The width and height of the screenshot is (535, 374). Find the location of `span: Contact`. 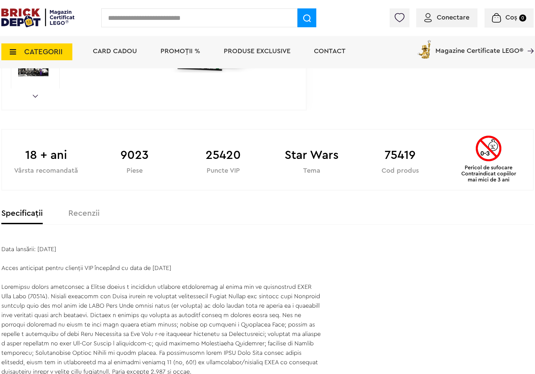

span: Contact is located at coordinates (330, 51).